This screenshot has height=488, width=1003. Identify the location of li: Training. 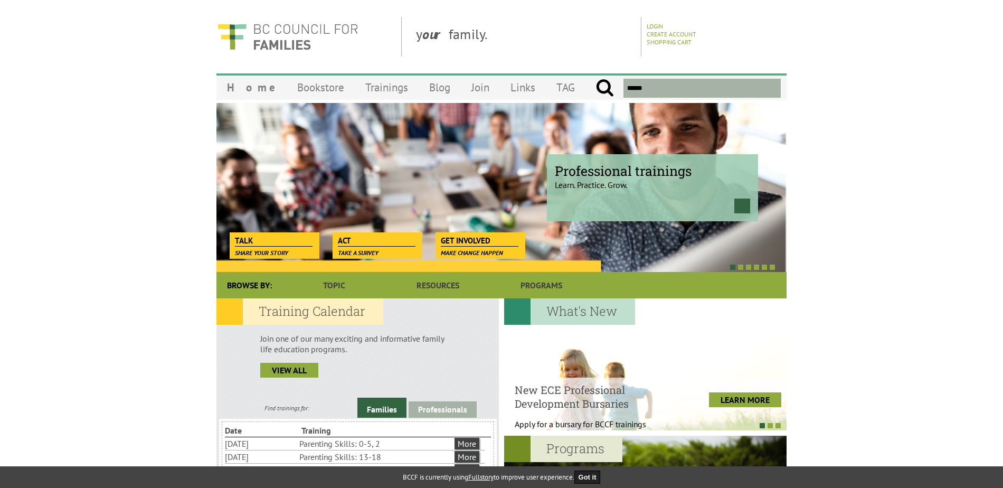
(338, 430).